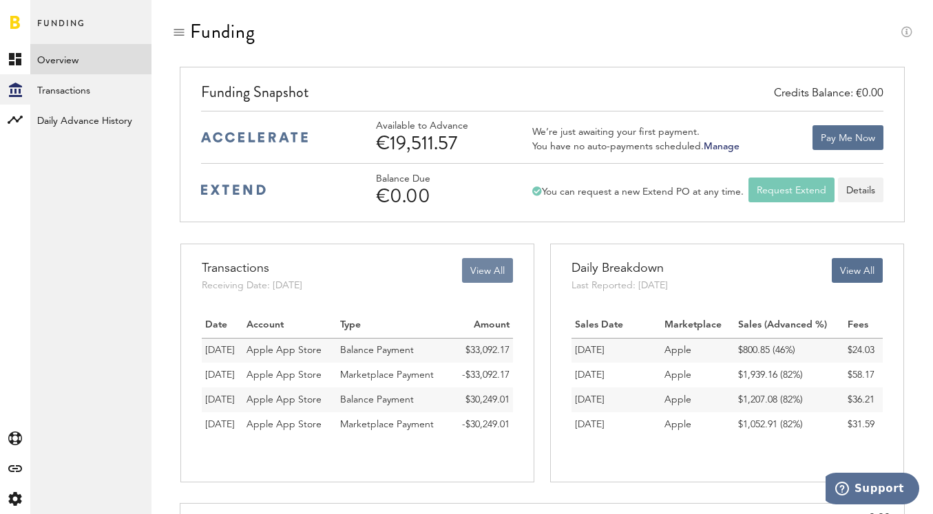 Image resolution: width=933 pixels, height=514 pixels. I want to click on div: Available to Advance, so click(441, 126).